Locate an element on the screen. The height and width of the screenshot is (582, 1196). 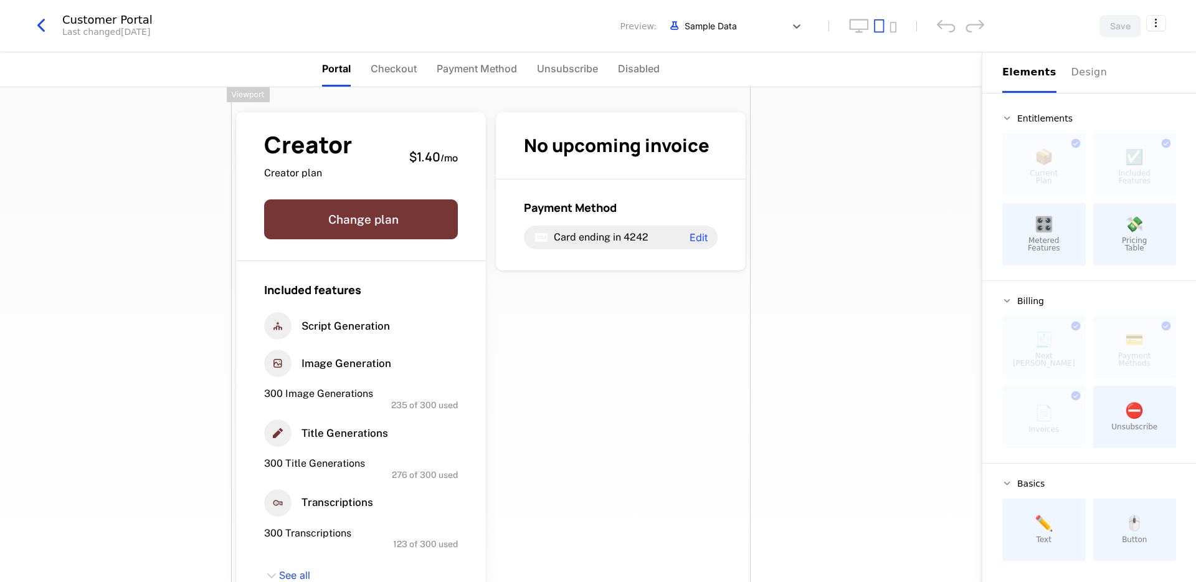
span: 123 of 300 used is located at coordinates (425, 544).